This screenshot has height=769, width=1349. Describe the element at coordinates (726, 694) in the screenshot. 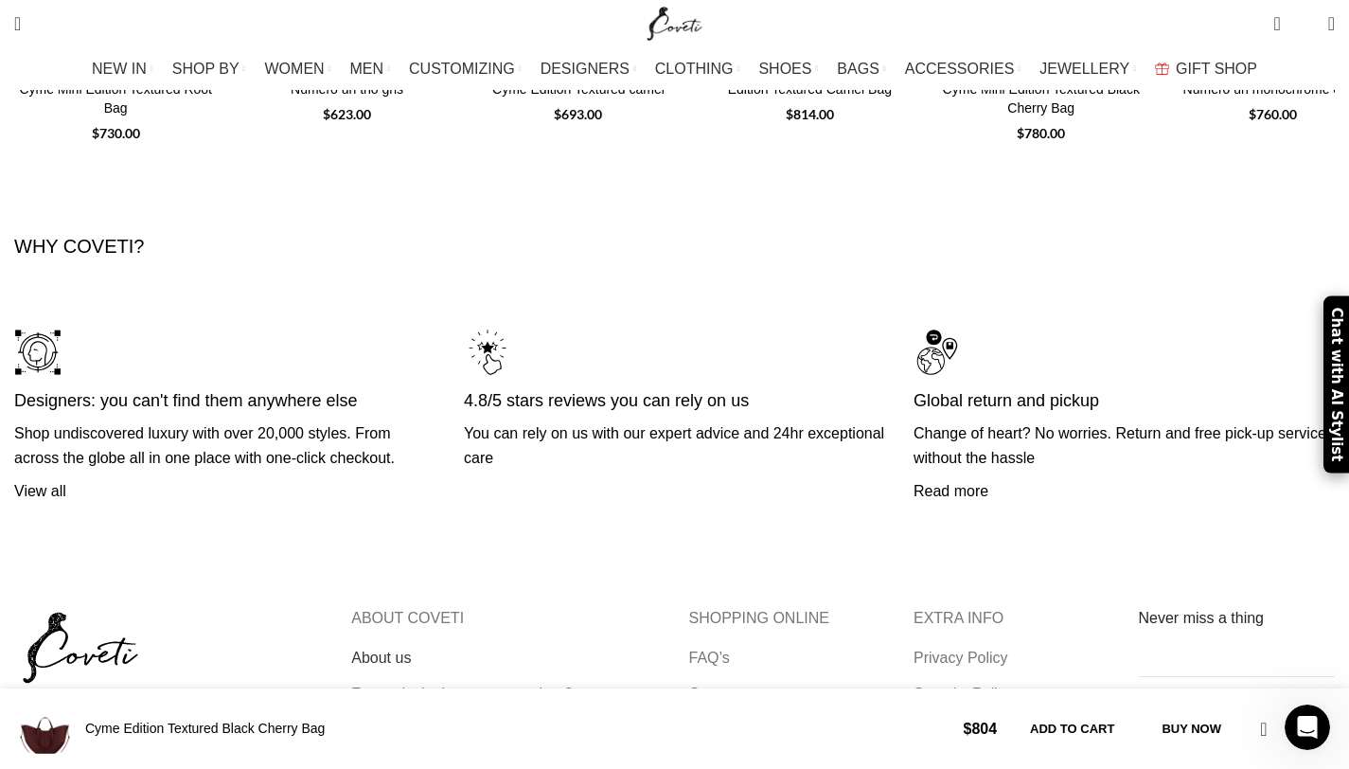

I see `a: Contact us` at that location.